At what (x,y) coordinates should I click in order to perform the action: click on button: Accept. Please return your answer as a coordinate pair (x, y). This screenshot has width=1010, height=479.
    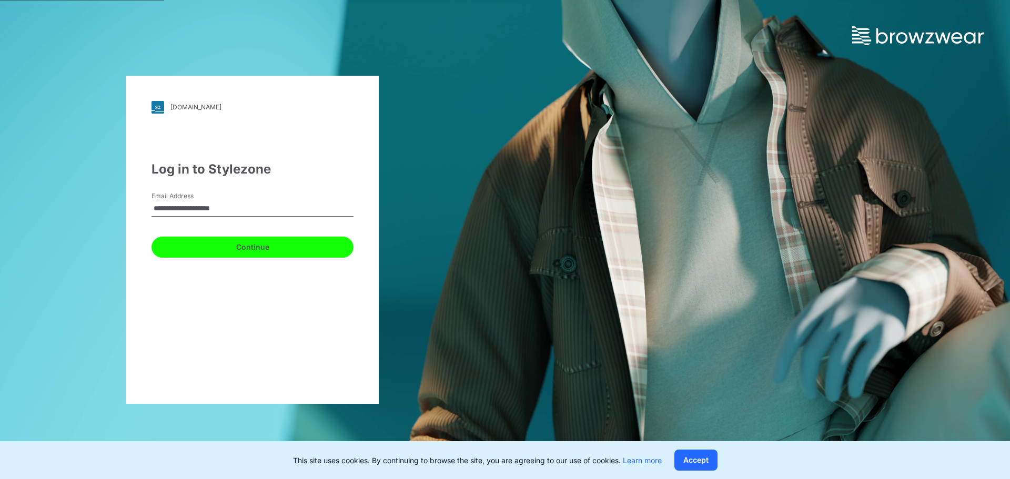
    Looking at the image, I should click on (696, 460).